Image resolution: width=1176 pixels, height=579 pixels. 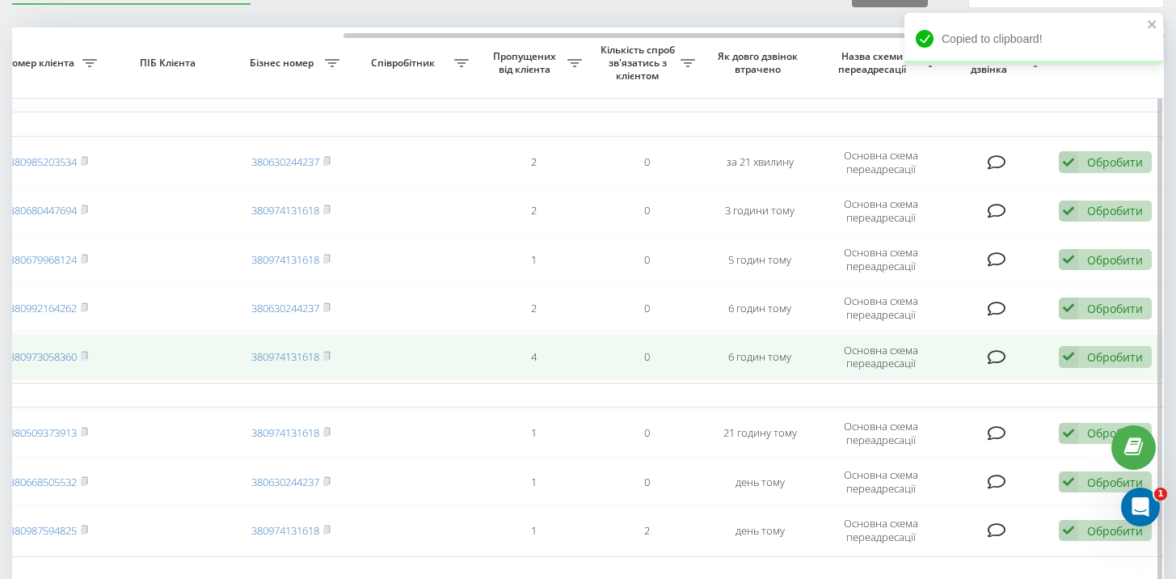 What do you see at coordinates (874, 62) in the screenshot?
I see `span: Назва схеми переадресації` at bounding box center [874, 62].